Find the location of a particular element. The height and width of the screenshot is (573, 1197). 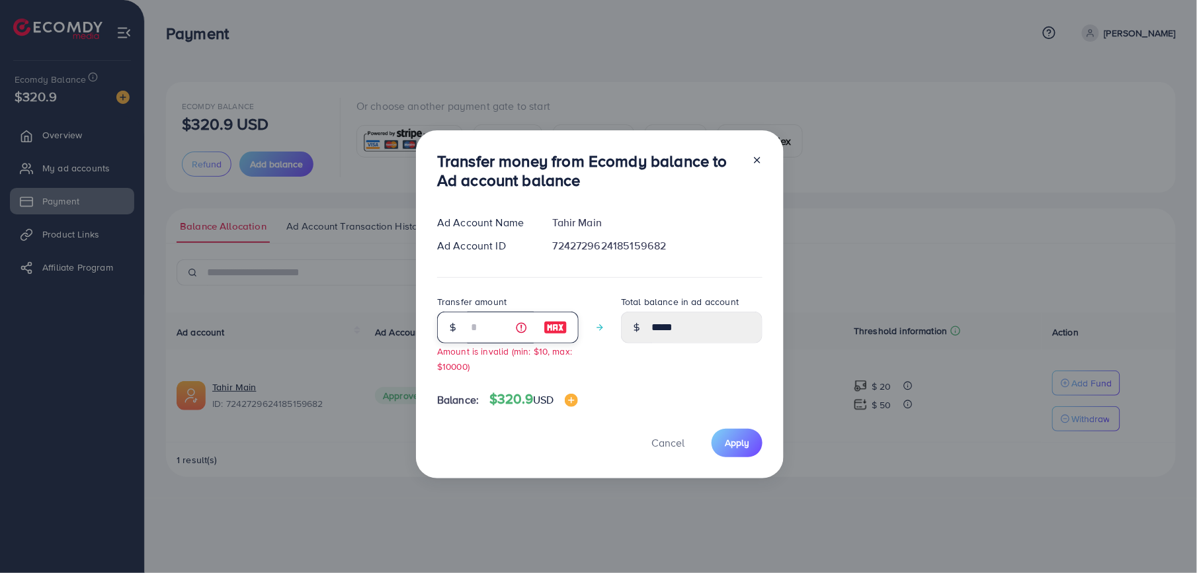

h4: $320.9 is located at coordinates (533, 399).